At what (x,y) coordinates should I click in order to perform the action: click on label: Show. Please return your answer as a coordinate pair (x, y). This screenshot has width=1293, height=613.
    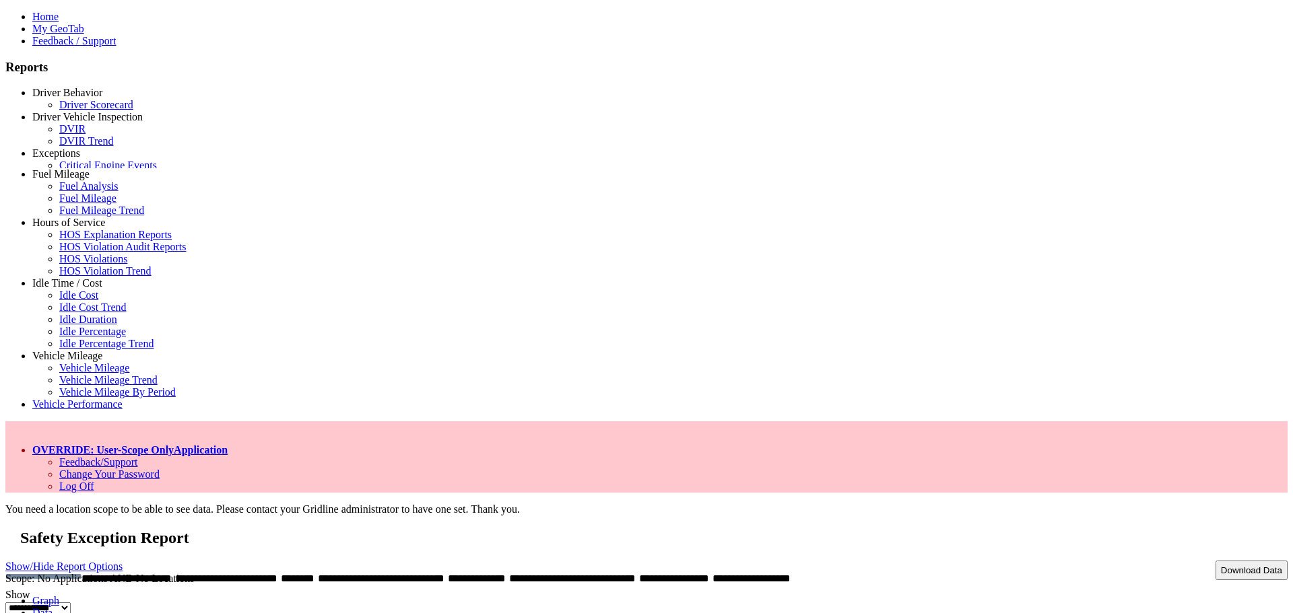
    Looking at the image, I should click on (18, 594).